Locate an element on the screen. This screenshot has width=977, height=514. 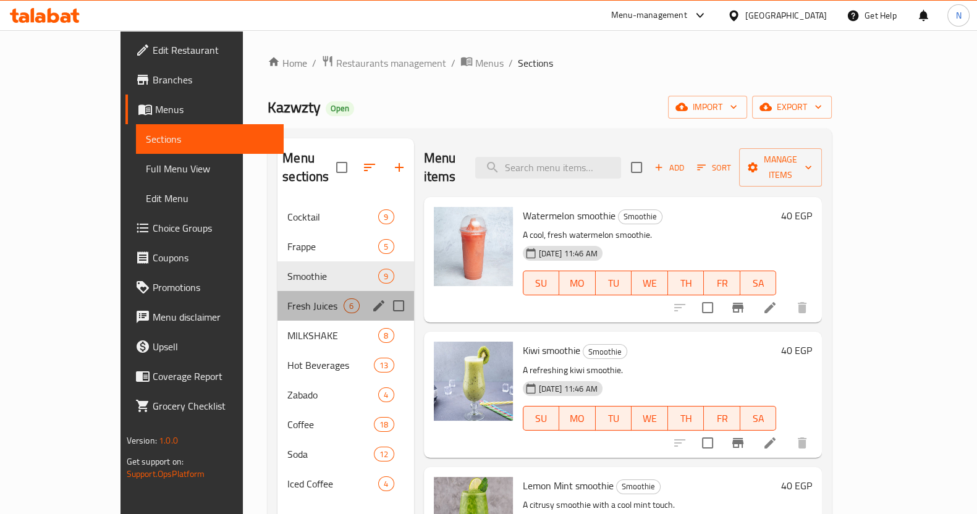
button: MO is located at coordinates (577, 283).